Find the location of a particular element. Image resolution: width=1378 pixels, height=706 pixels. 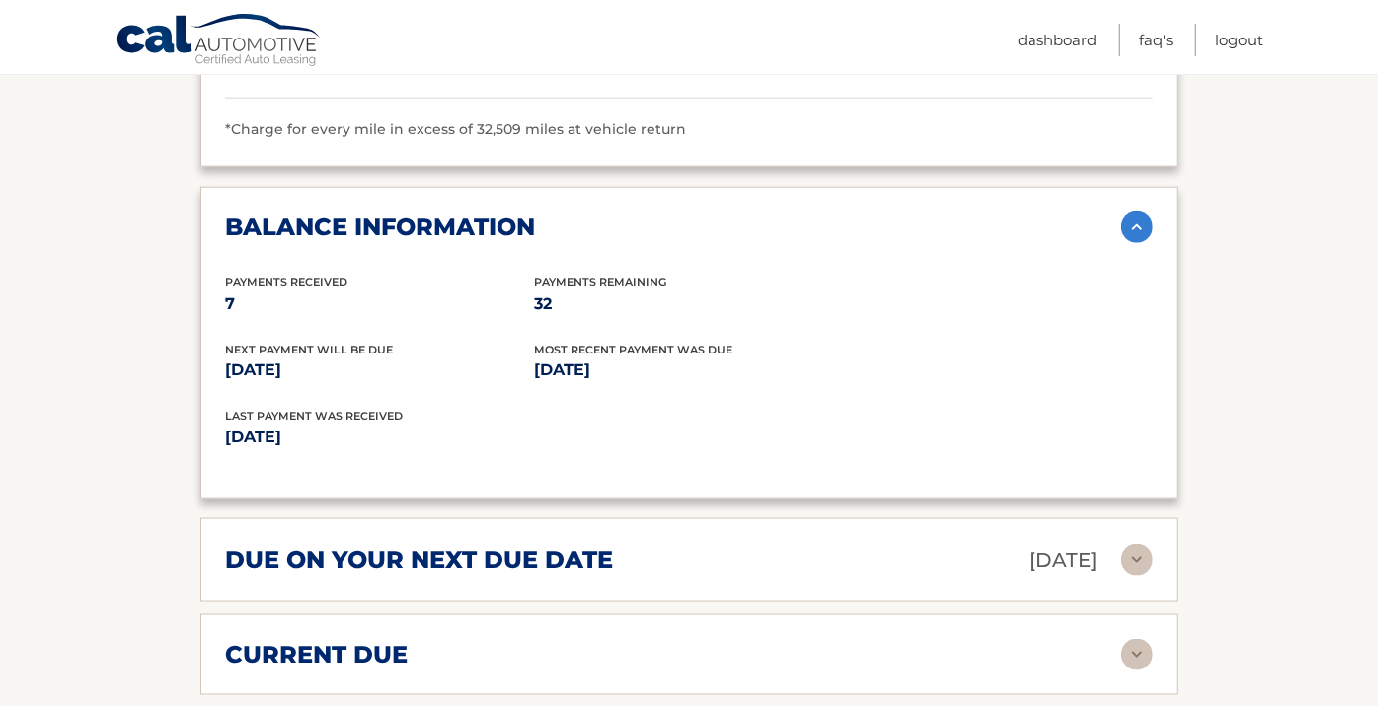

img: accordion-active.svg is located at coordinates (1137, 227).